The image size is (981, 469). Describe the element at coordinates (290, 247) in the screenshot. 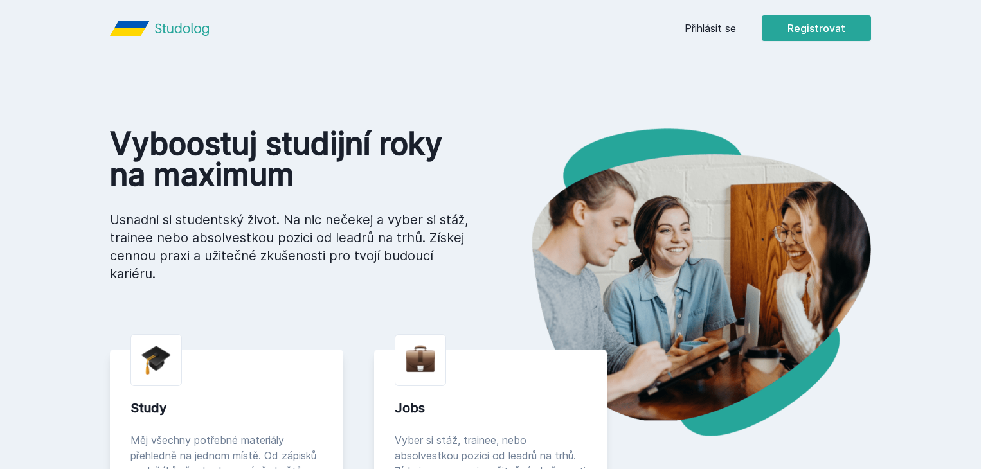

I see `p: Usnadni si studentský život. Na nic nečekej a vyber si stáž, trainee nebo absolvestkou pozici od ...` at that location.